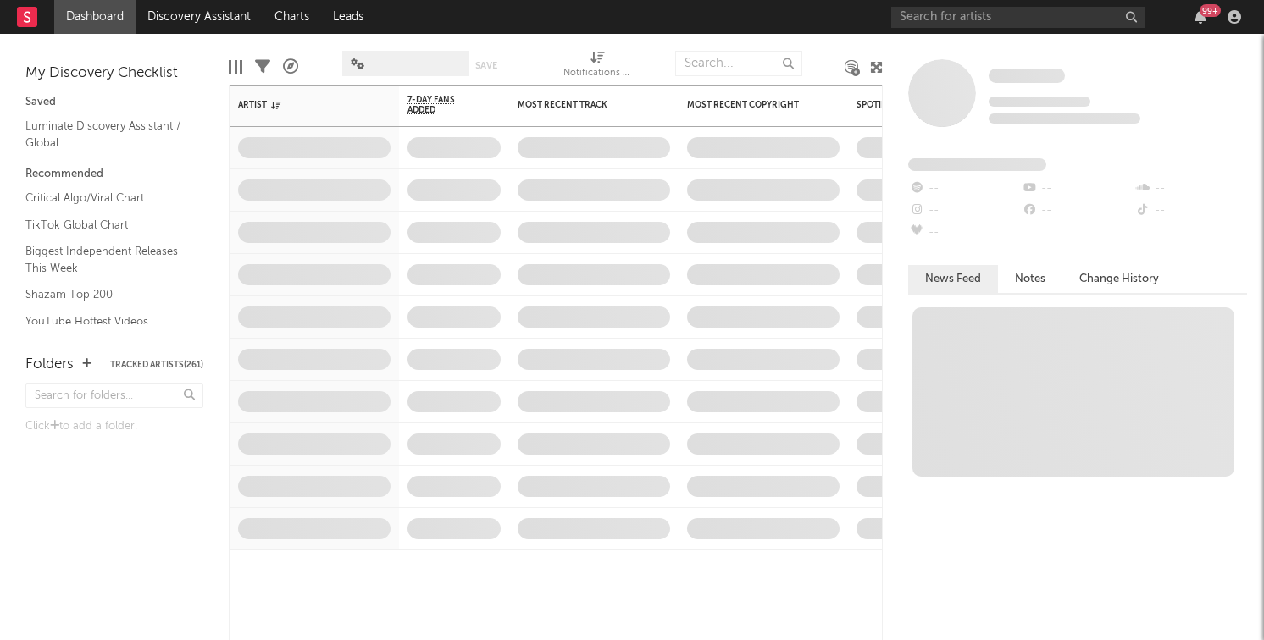 This screenshot has height=640, width=1264. I want to click on div: 99 +, so click(1210, 10).